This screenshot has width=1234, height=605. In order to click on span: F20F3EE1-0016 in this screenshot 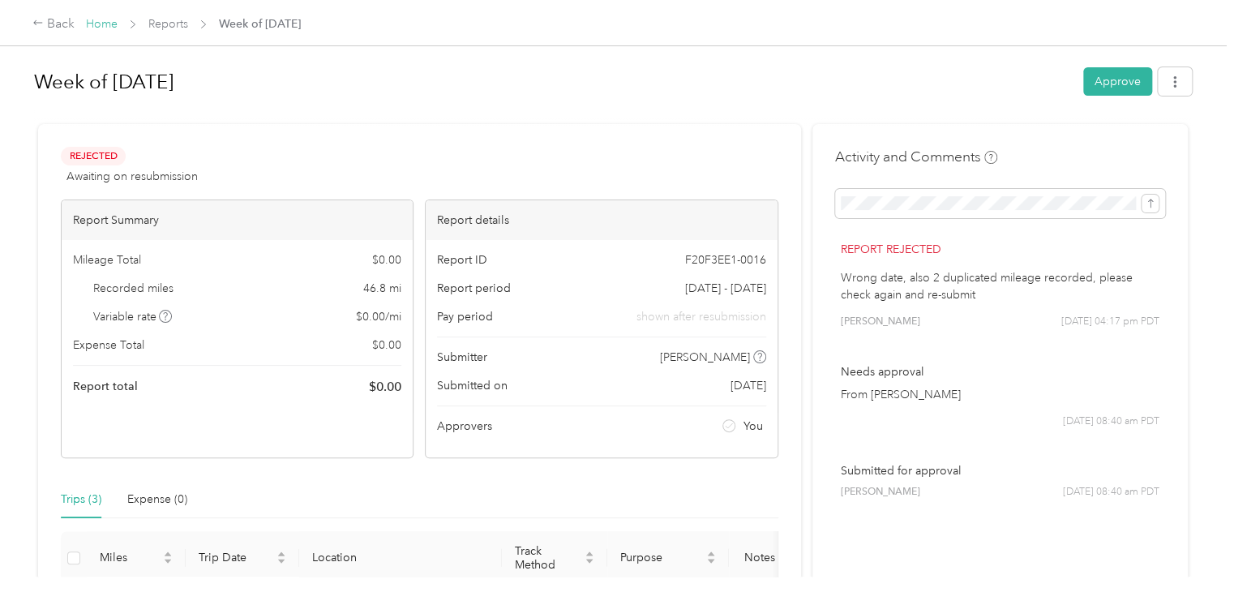, I will do `click(726, 260)`.